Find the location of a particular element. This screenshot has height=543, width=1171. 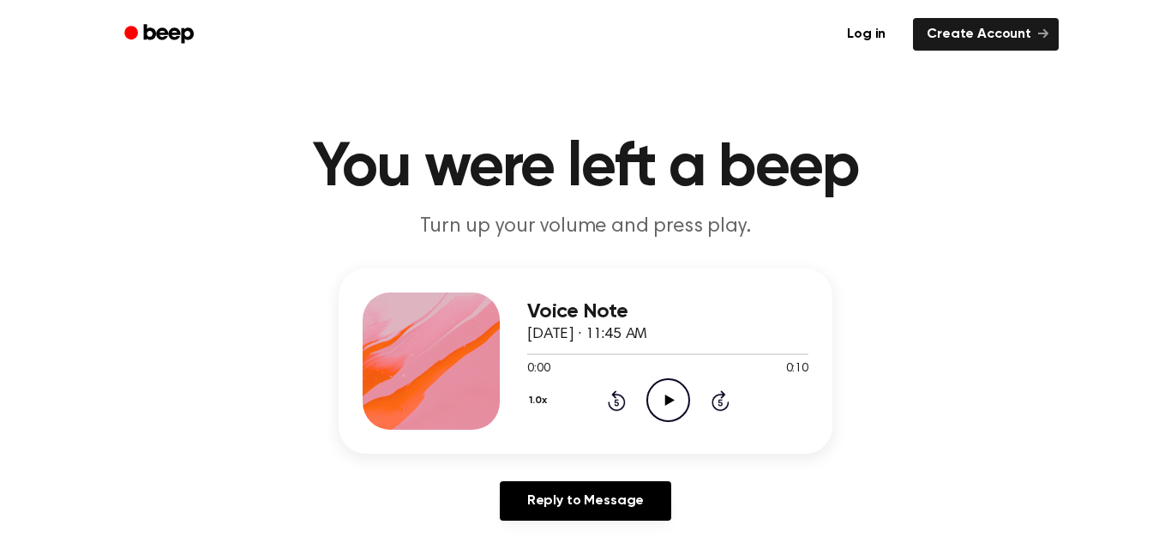

a: Reply to Message is located at coordinates (585, 501).